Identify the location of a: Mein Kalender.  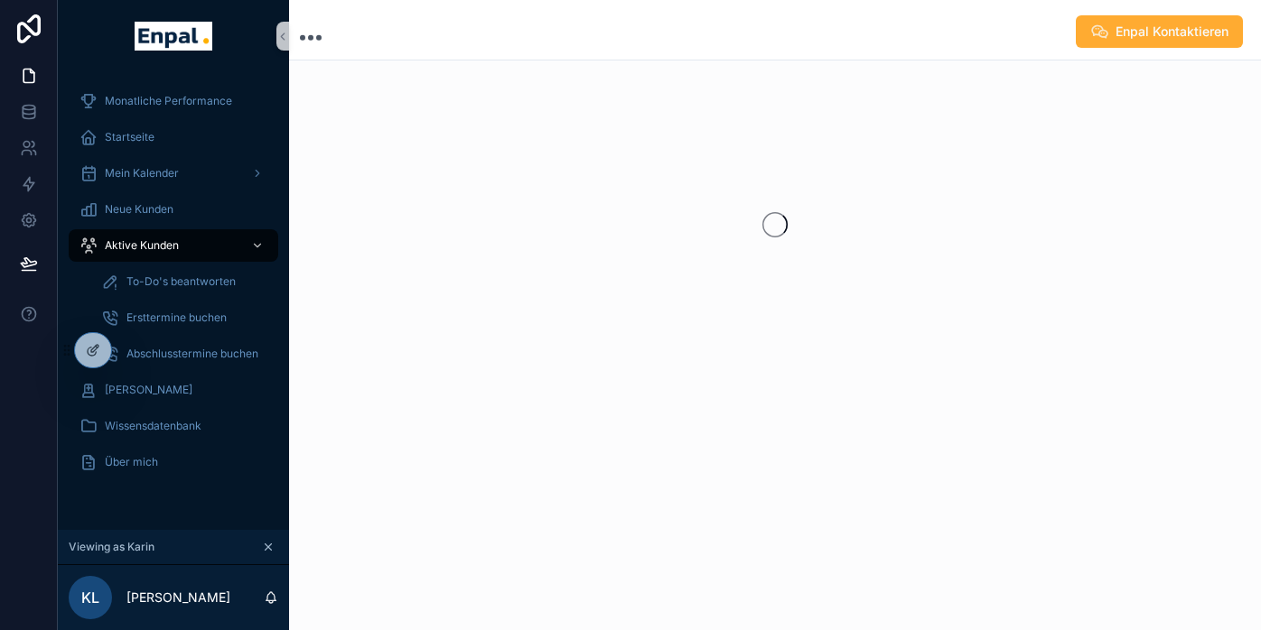
(173, 173).